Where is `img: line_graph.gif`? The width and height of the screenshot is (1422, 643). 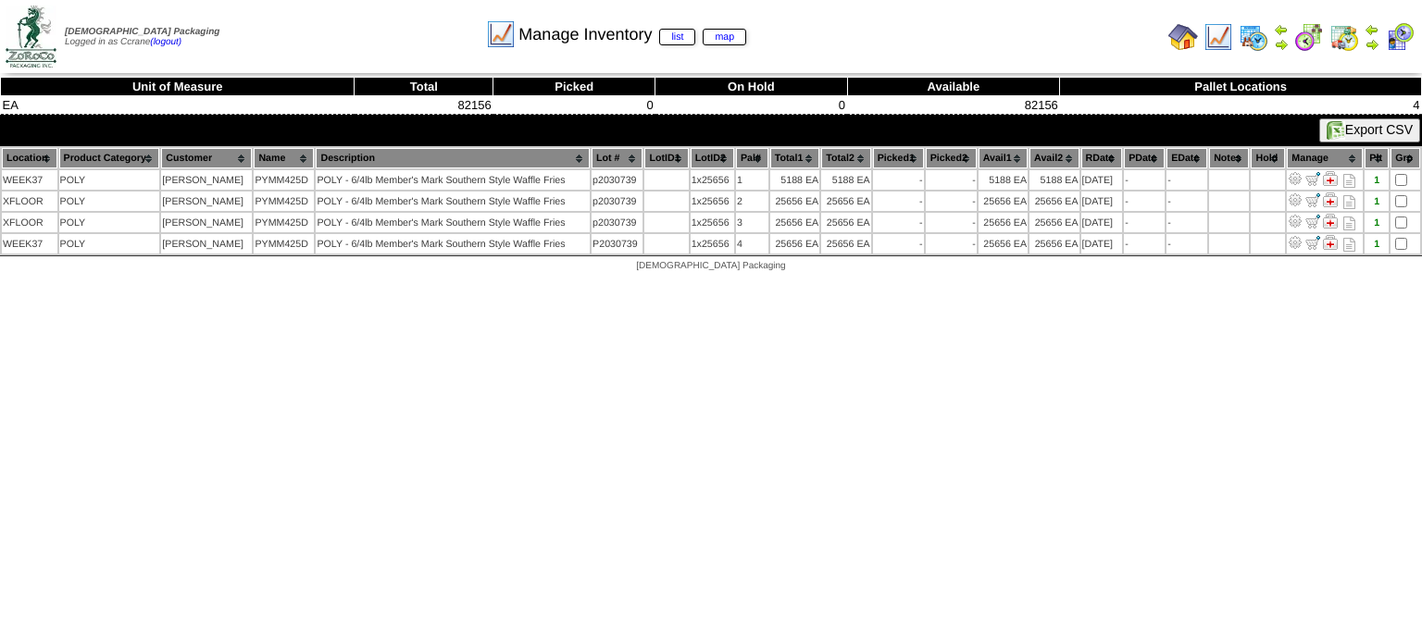
img: line_graph.gif is located at coordinates (1218, 37).